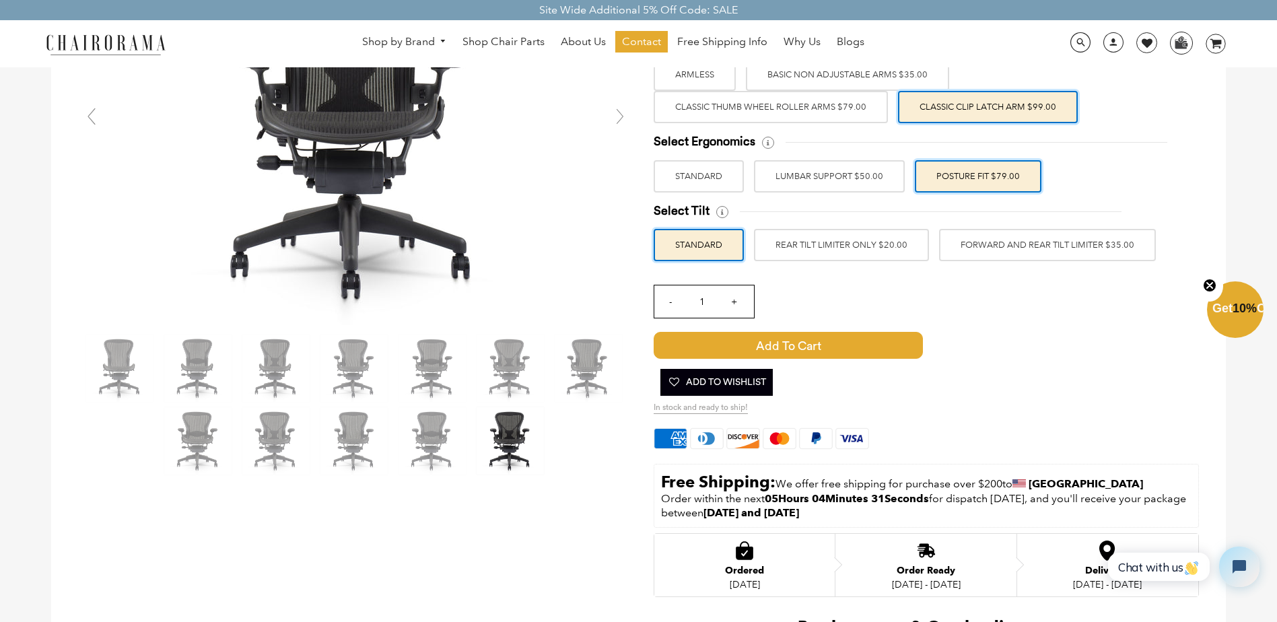 The height and width of the screenshot is (622, 1277). I want to click on span: Shop Chair Parts, so click(504, 42).